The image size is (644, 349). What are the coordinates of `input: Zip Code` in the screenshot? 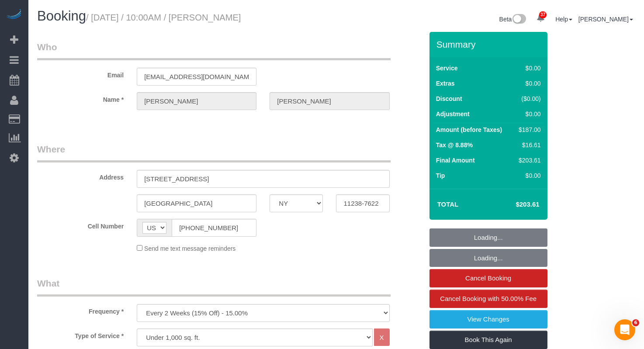 It's located at (363, 203).